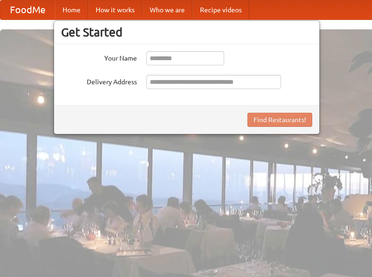 This screenshot has height=277, width=372. What do you see at coordinates (71, 10) in the screenshot?
I see `a: Home` at bounding box center [71, 10].